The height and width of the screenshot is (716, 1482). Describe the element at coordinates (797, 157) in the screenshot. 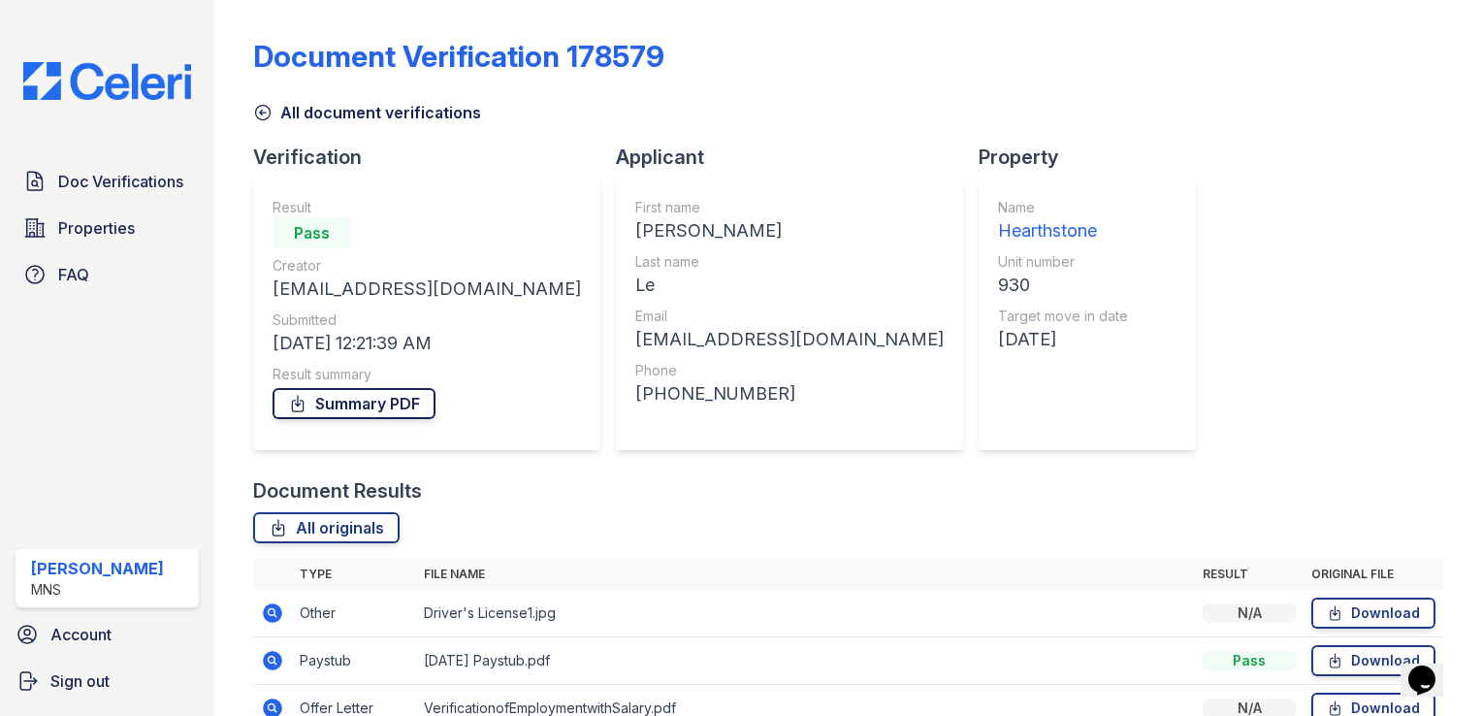

I see `div: Applicant` at that location.